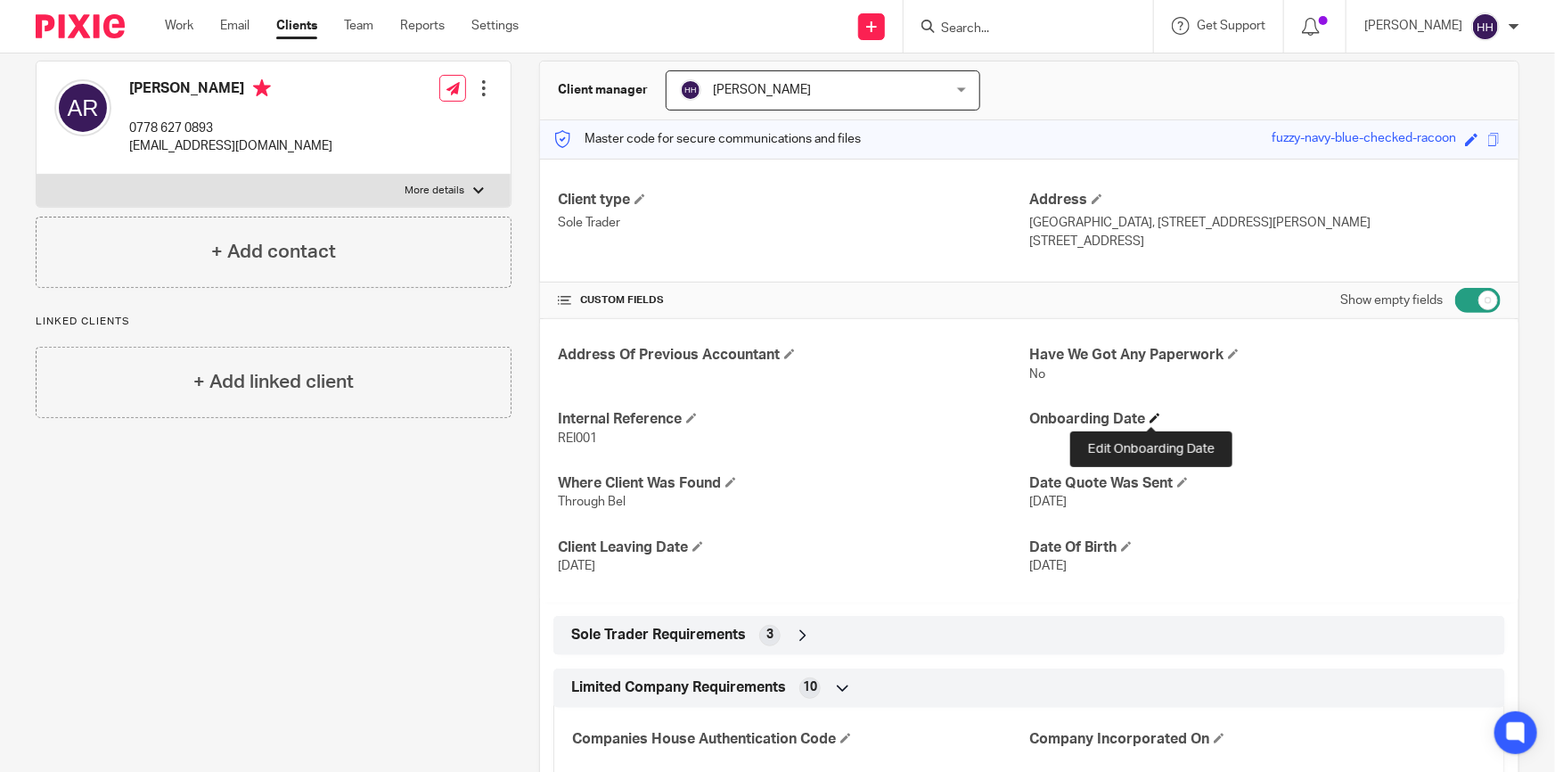 The width and height of the screenshot is (1555, 772). Describe the element at coordinates (274, 322) in the screenshot. I see `p: Linked clients` at that location.